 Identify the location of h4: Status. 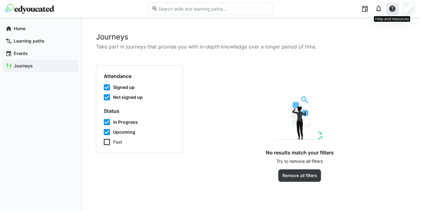
(139, 111).